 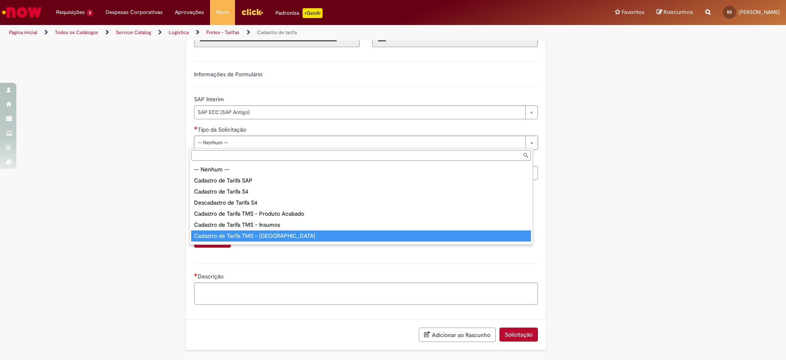 I want to click on div: Cadastro de Tarifa TMS - Insumos, so click(x=361, y=224).